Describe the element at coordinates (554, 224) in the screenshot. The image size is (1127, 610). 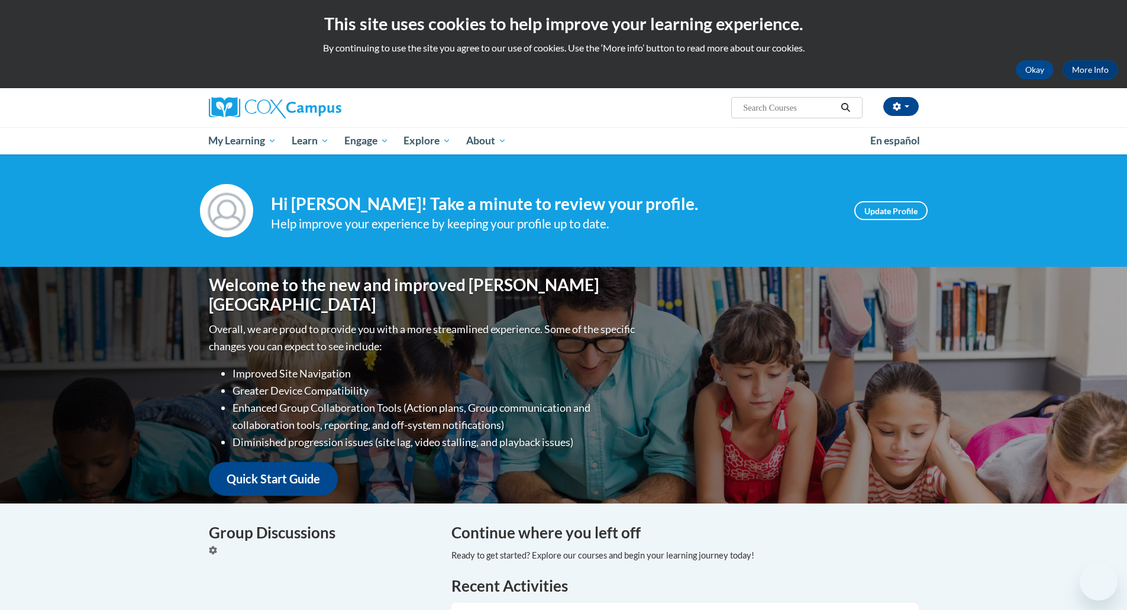
I see `div: Help improve your experience by keeping your profile up to date.` at that location.